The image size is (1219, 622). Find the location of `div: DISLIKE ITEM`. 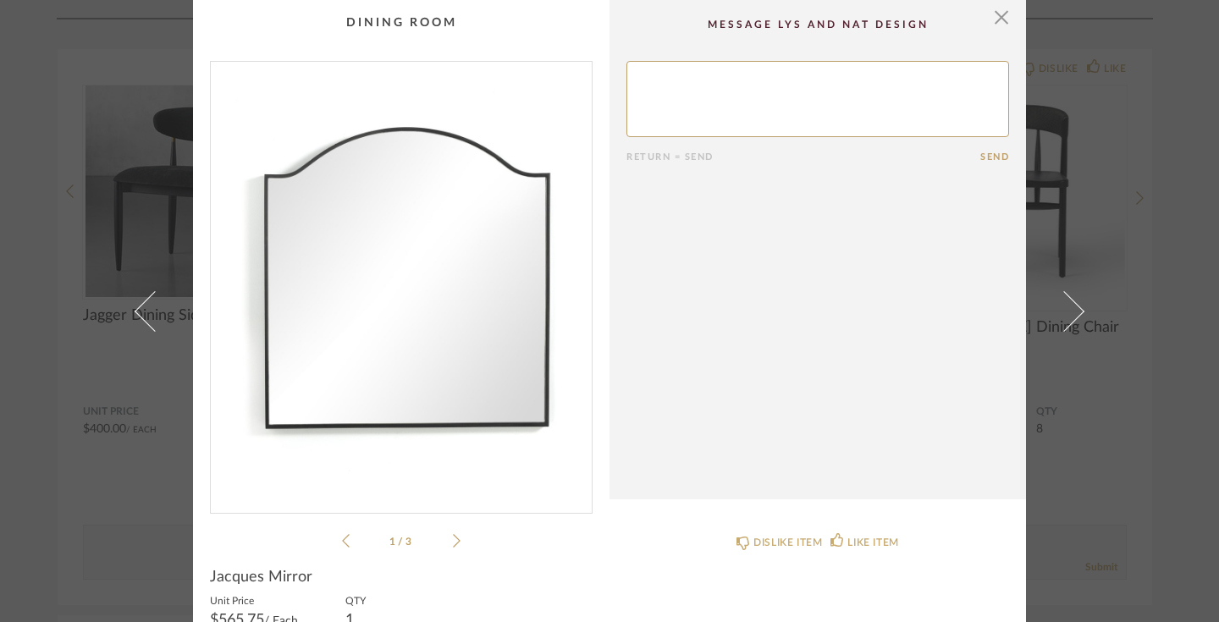

div: DISLIKE ITEM is located at coordinates (787, 543).